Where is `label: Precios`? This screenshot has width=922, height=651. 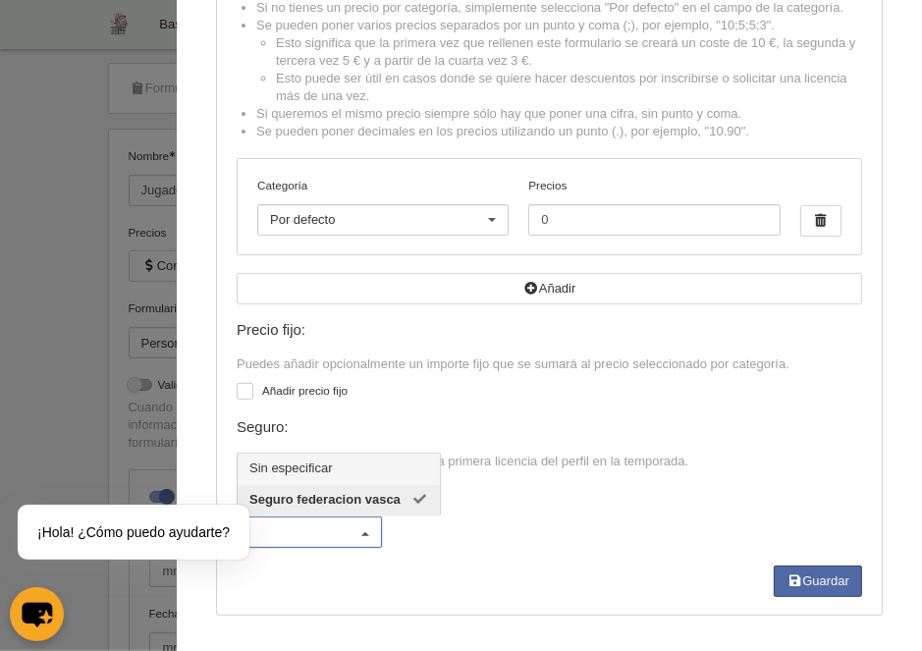
label: Precios is located at coordinates (654, 206).